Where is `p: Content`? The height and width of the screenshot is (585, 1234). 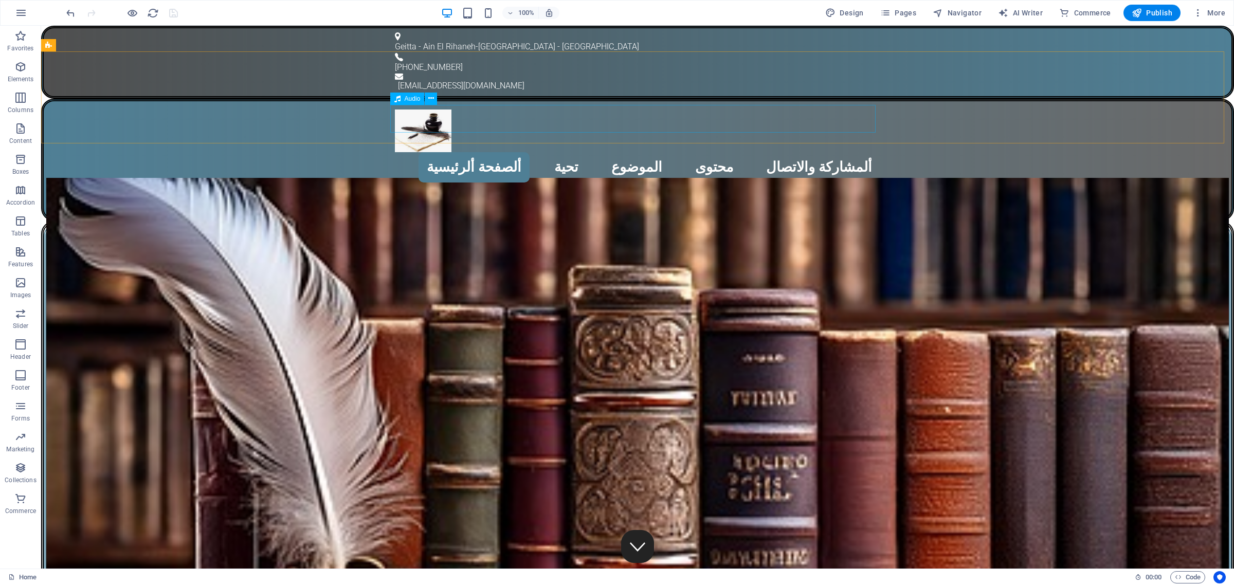
p: Content is located at coordinates (21, 141).